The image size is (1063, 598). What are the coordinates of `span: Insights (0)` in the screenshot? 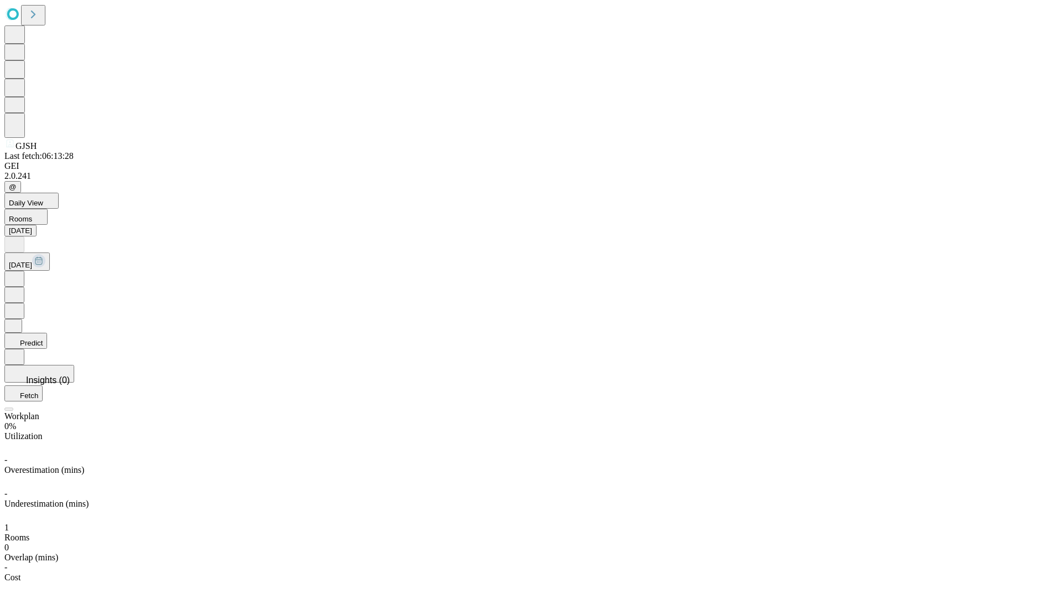 It's located at (48, 380).